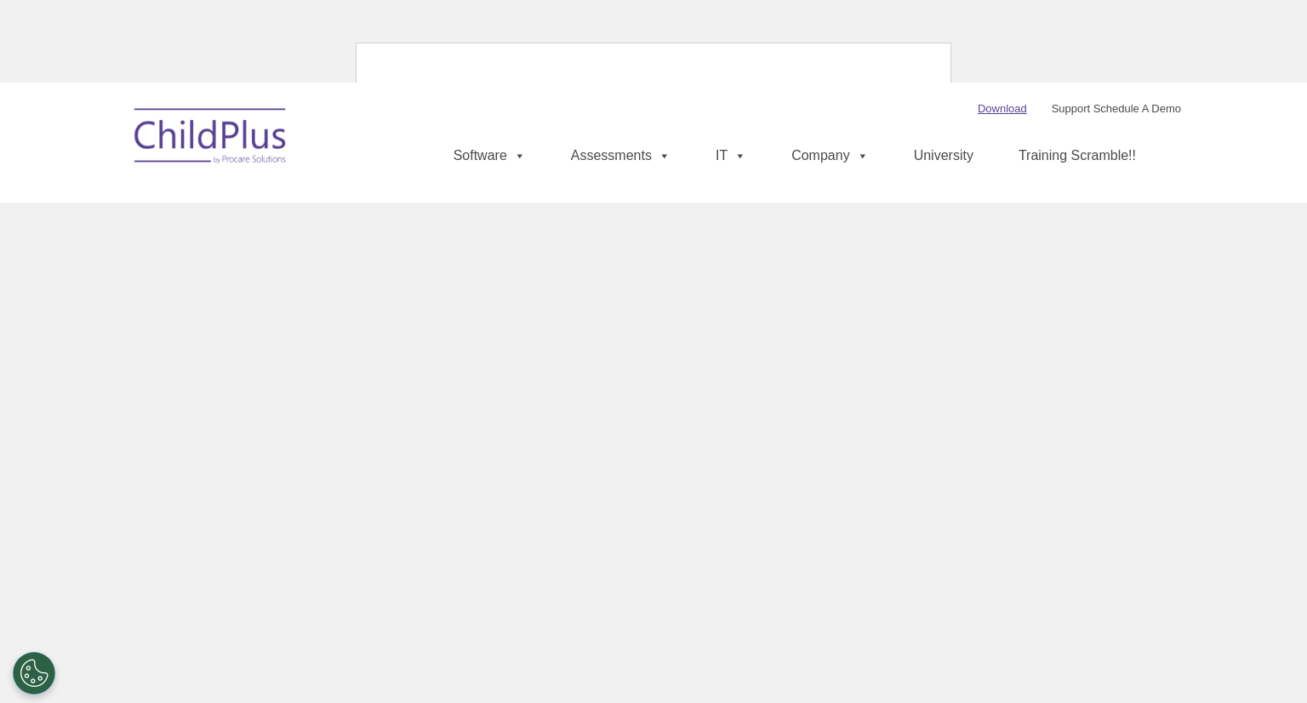  What do you see at coordinates (489, 156) in the screenshot?
I see `a: Software` at bounding box center [489, 156].